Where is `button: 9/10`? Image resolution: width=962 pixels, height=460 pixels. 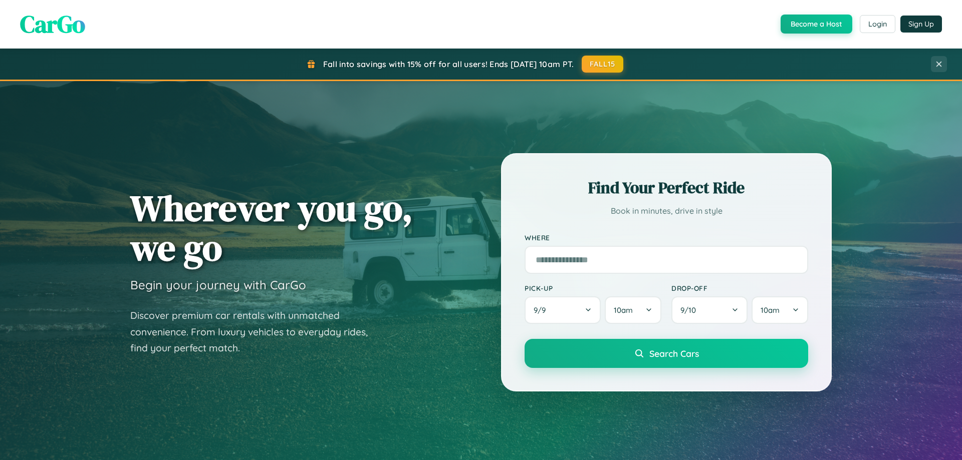 button: 9/10 is located at coordinates (709, 310).